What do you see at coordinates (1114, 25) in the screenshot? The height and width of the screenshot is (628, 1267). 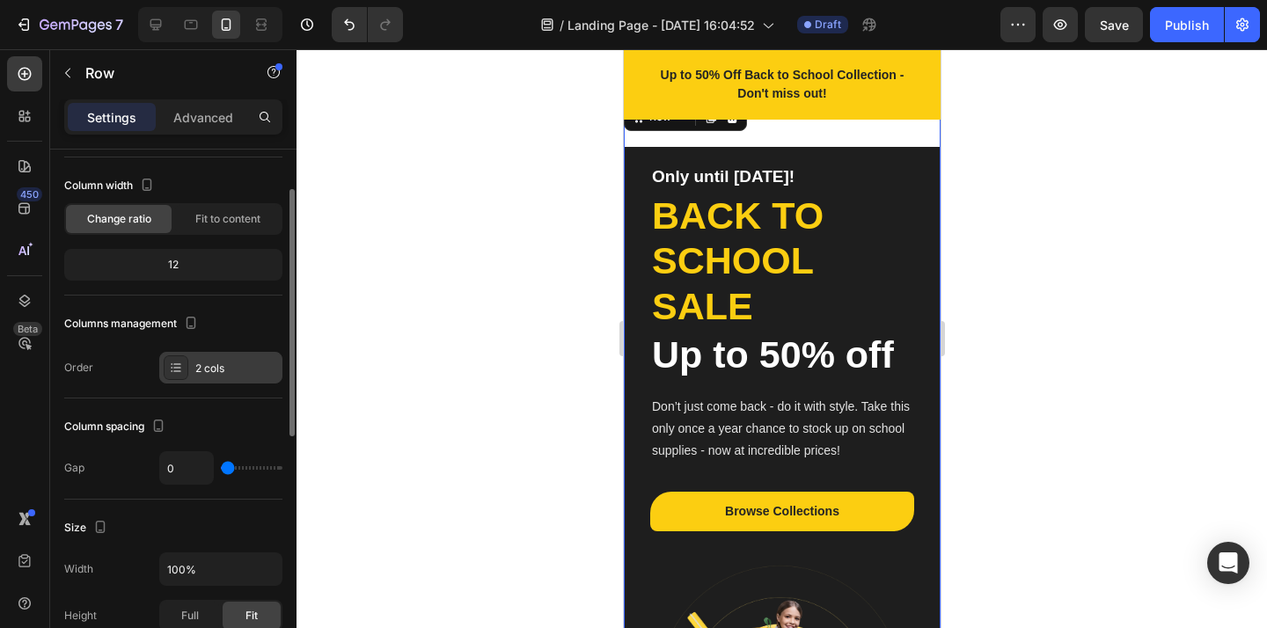 I see `button: Save` at bounding box center [1114, 25].